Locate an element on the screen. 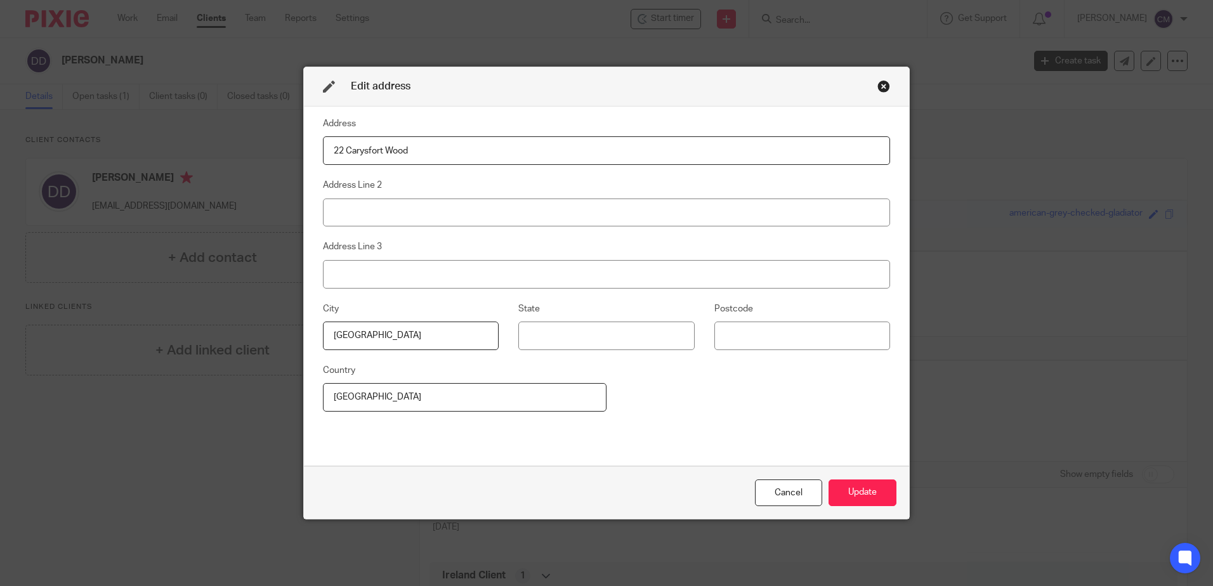 The width and height of the screenshot is (1213, 586). label: Address Line 2 is located at coordinates (352, 185).